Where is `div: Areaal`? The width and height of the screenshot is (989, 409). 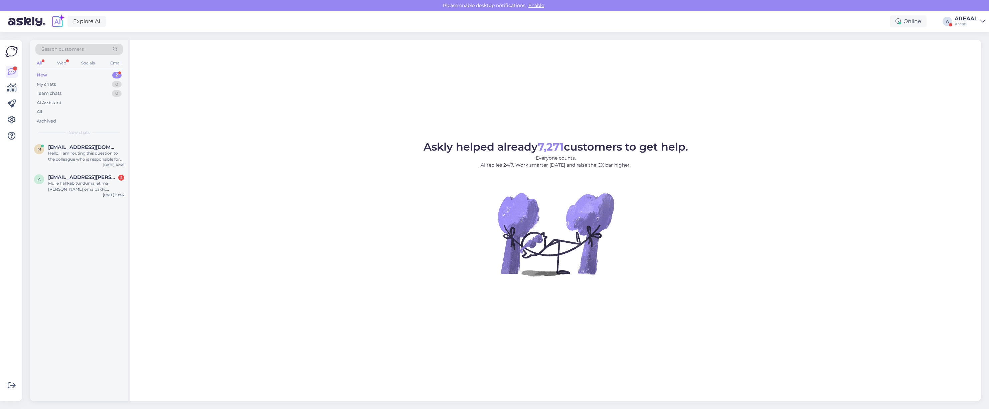 div: Areaal is located at coordinates (966, 24).